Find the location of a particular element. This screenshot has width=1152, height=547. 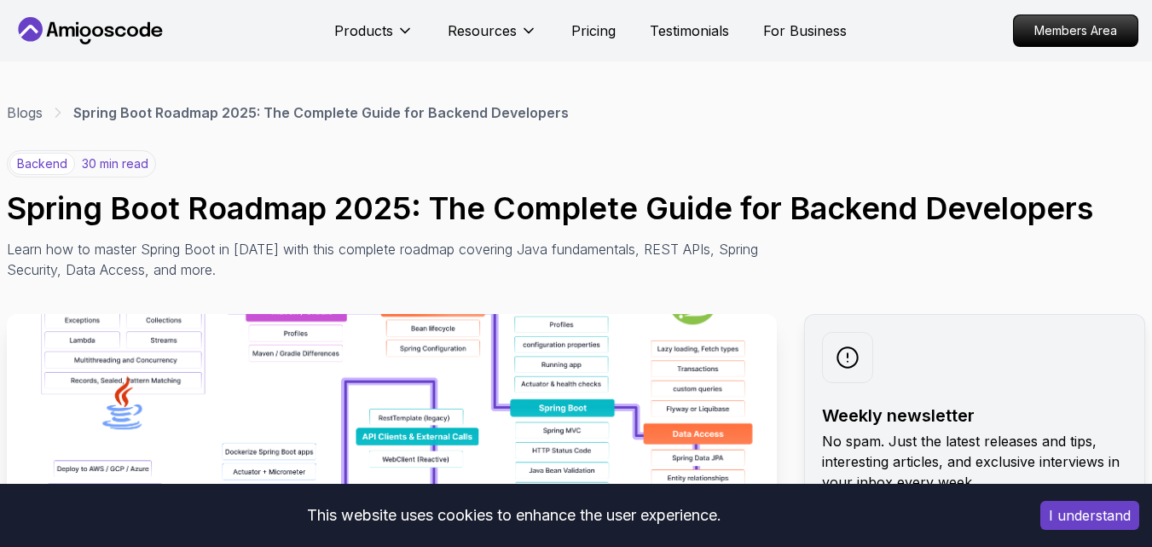

a: Members Area is located at coordinates (1075, 31).